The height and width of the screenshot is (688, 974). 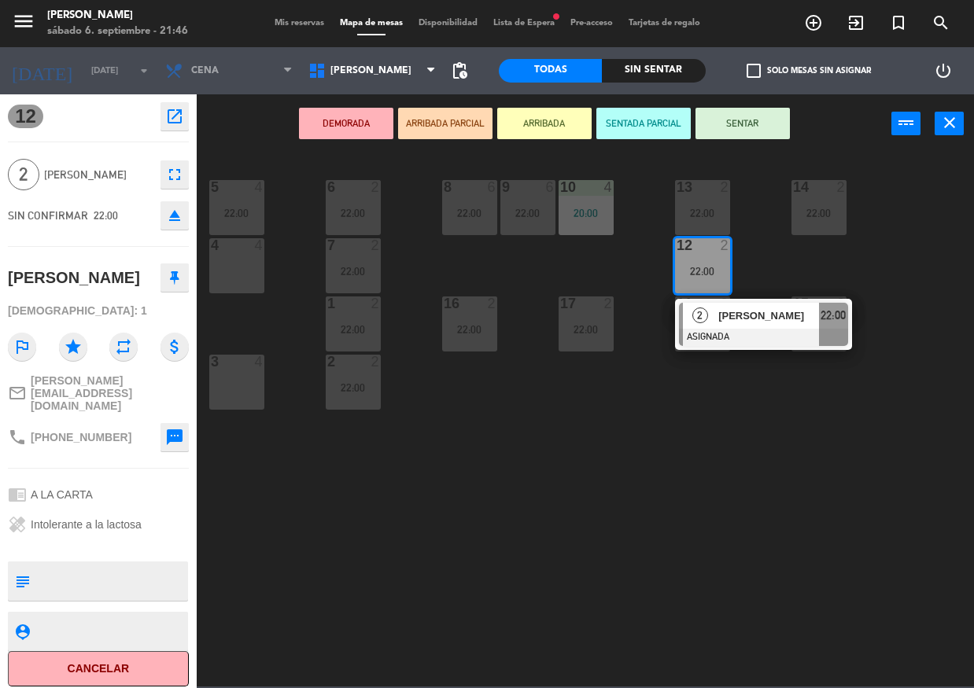 What do you see at coordinates (73, 347) in the screenshot?
I see `i: star` at bounding box center [73, 347].